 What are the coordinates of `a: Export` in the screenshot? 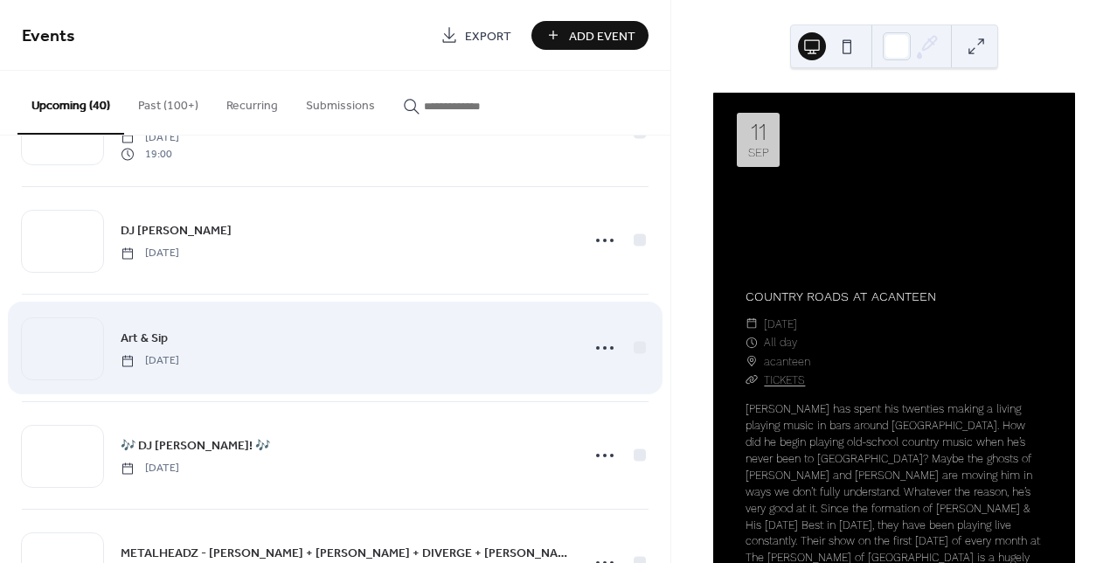 It's located at (475, 35).